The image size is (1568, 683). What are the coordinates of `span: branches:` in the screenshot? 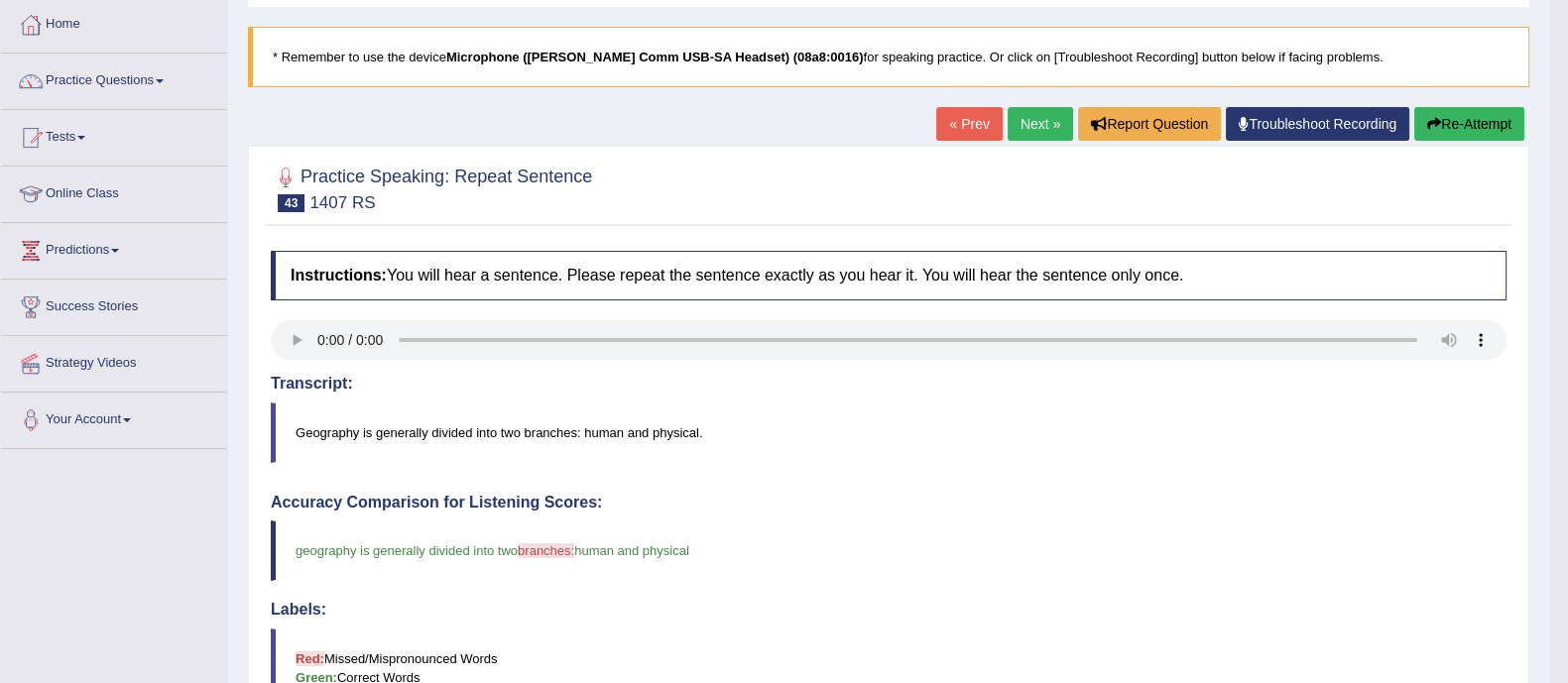 It's located at (545, 550).